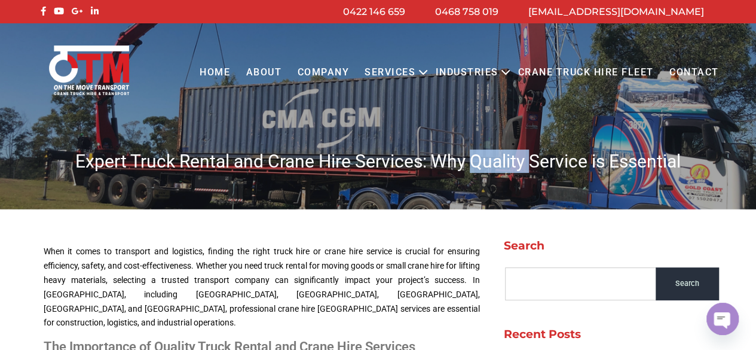 The width and height of the screenshot is (756, 350). What do you see at coordinates (390, 72) in the screenshot?
I see `a: Services` at bounding box center [390, 72].